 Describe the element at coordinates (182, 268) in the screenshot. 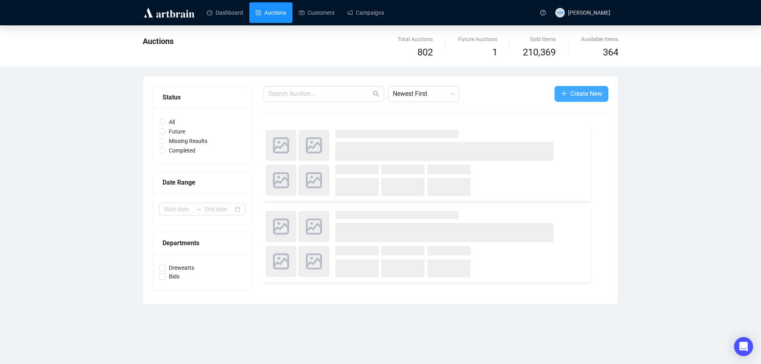

I see `span: Dreweatts` at that location.